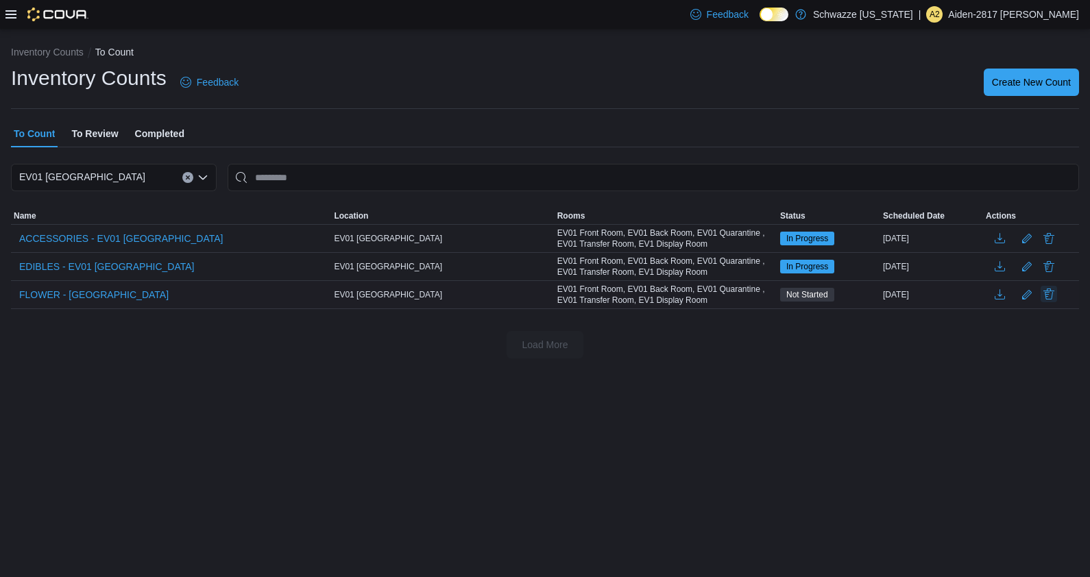 This screenshot has width=1090, height=577. Describe the element at coordinates (171, 216) in the screenshot. I see `button: Name` at that location.